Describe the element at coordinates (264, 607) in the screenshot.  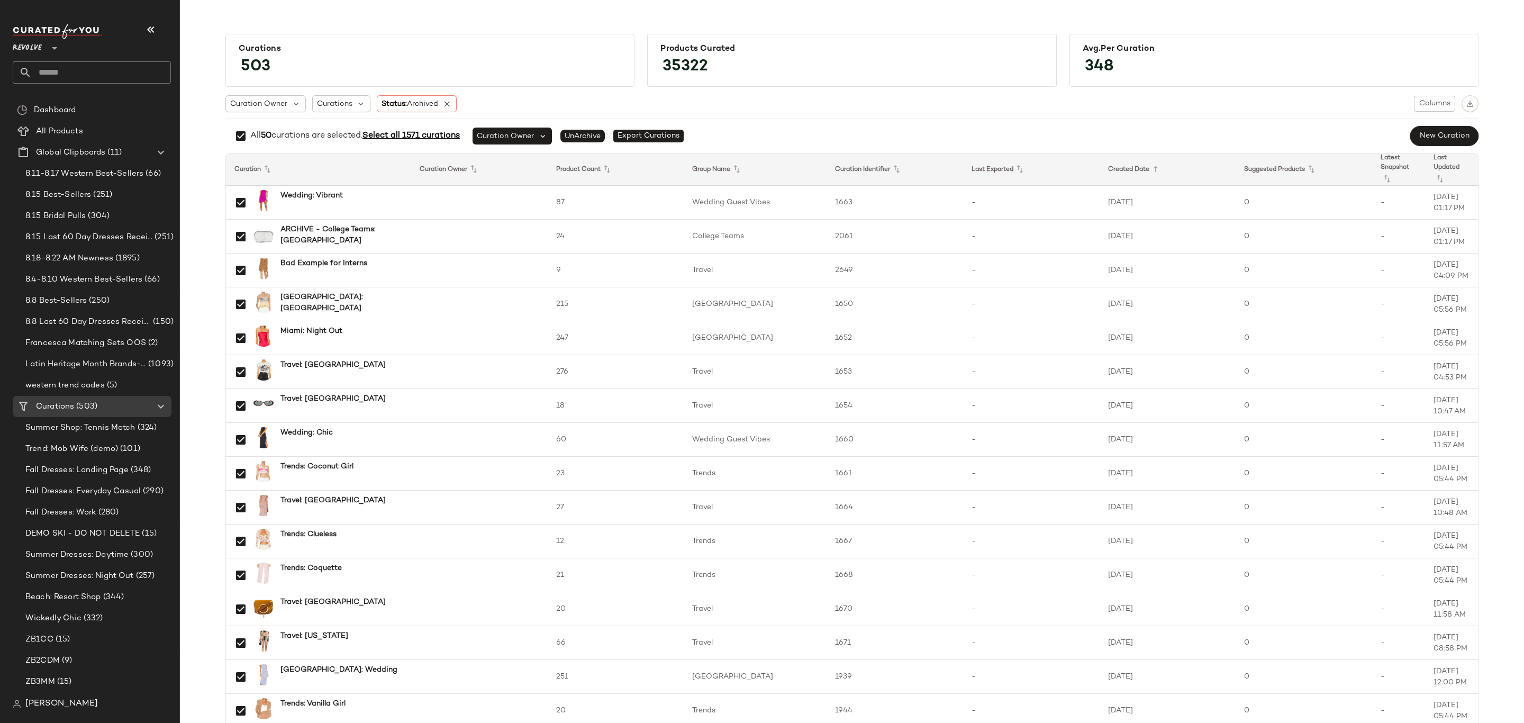
I see `img: SEEB-WY356_V1.jpg` at that location.